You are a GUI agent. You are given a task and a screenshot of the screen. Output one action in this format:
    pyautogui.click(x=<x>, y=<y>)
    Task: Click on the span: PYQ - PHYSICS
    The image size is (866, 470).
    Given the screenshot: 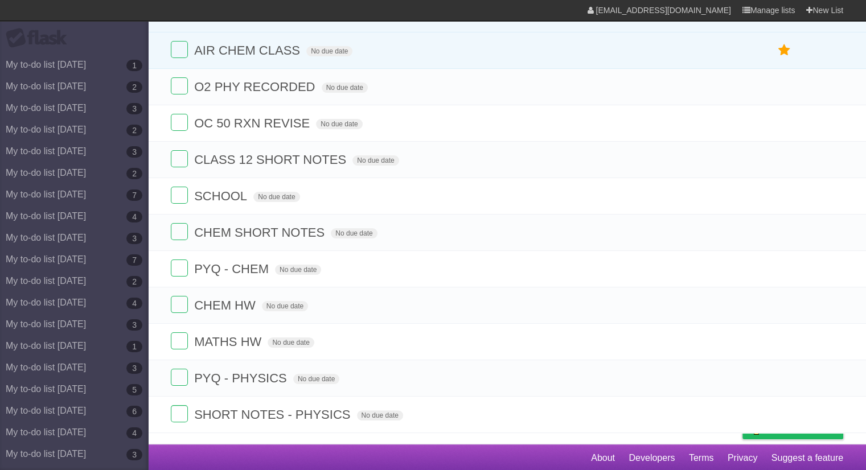 What is the action you would take?
    pyautogui.click(x=242, y=378)
    